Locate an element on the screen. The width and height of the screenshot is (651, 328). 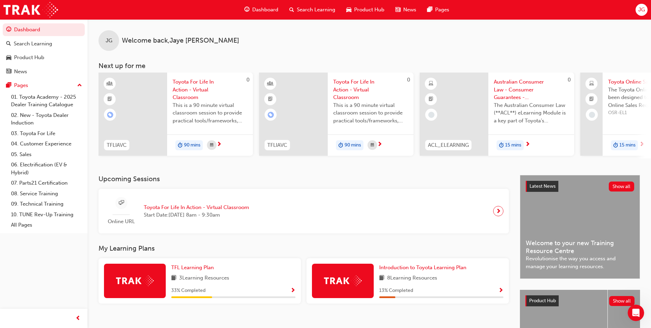
h3: Next up for me is located at coordinates (369, 66).